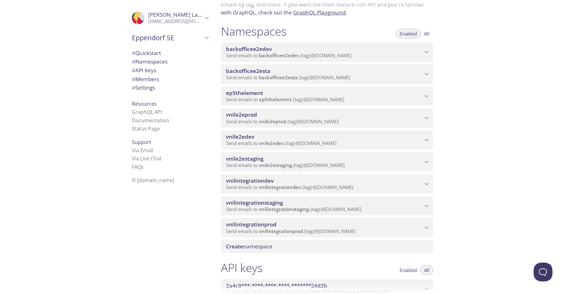 The width and height of the screenshot is (565, 294). I want to click on h1: API keys, so click(242, 267).